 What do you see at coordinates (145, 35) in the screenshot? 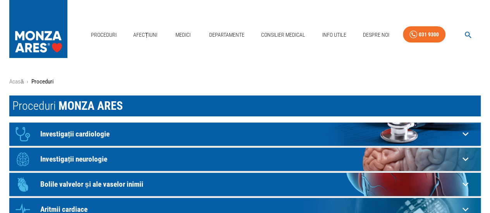
I see `a: Afecțiuni` at bounding box center [145, 35].